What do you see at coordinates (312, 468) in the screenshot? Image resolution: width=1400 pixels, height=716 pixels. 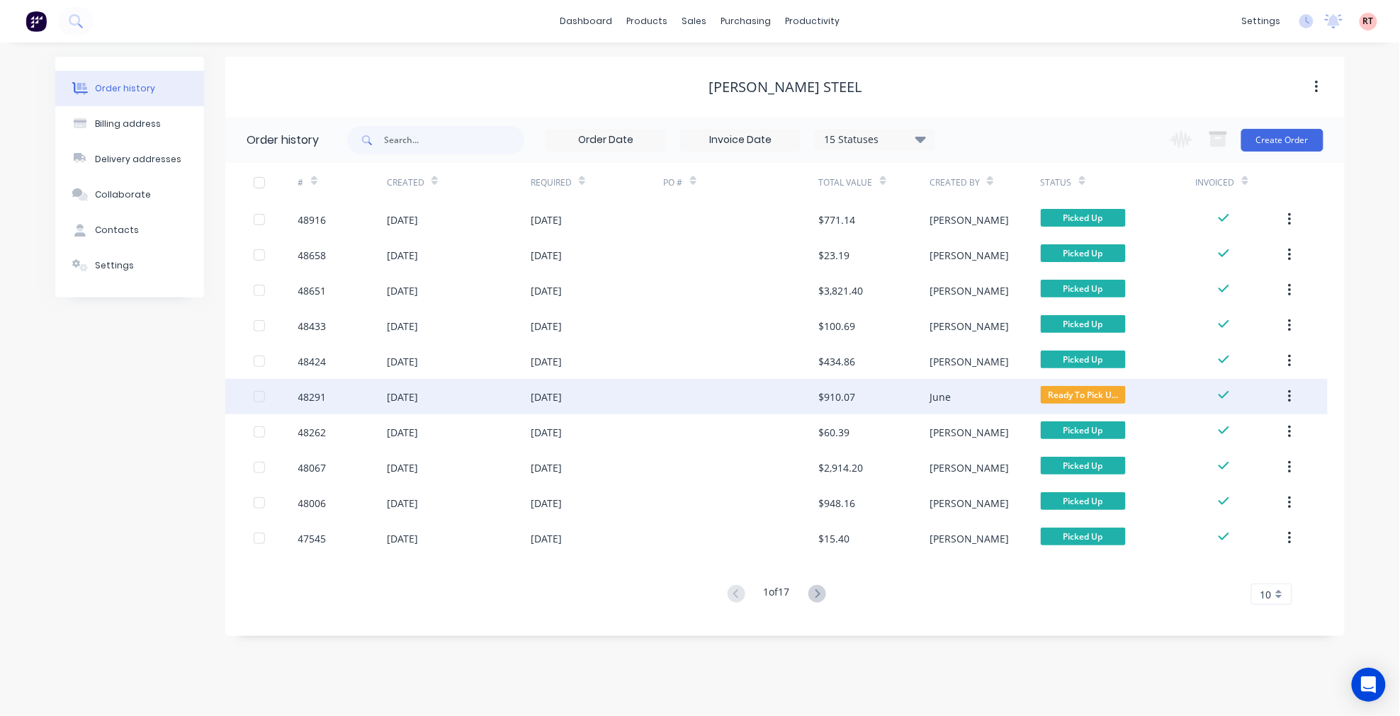 I see `div: 48067` at bounding box center [312, 468].